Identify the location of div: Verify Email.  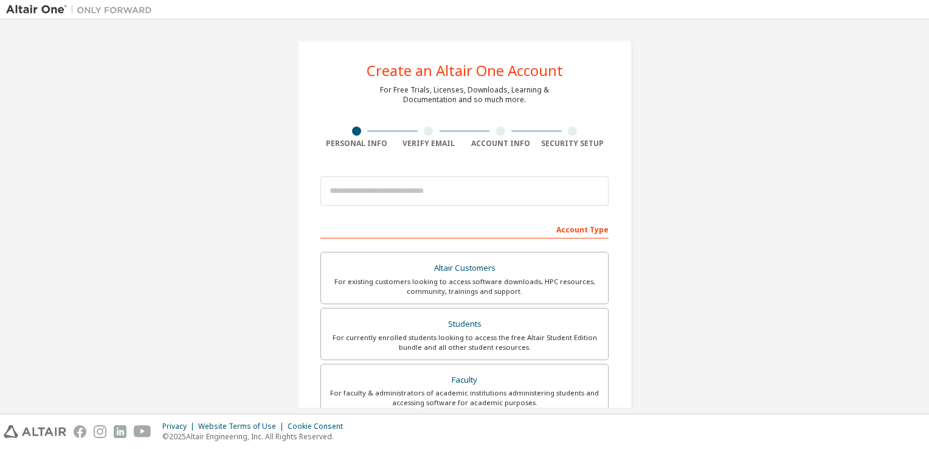
(429, 144).